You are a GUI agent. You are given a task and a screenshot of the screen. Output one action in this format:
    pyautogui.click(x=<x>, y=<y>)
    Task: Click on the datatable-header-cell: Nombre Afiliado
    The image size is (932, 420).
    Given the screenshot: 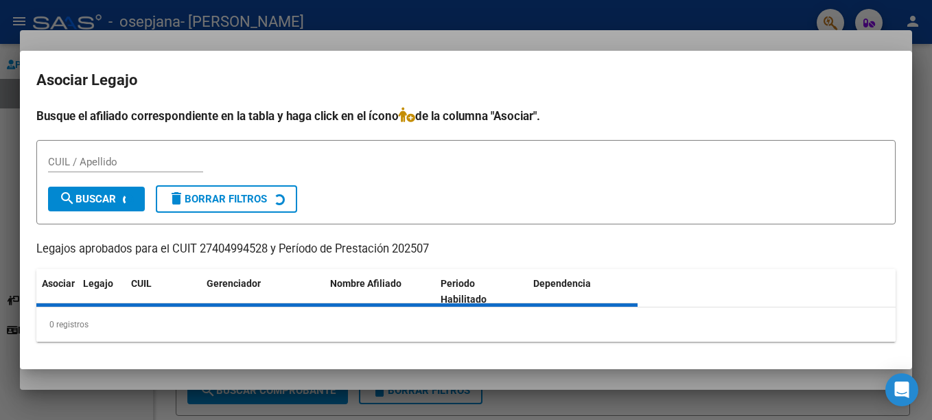 What is the action you would take?
    pyautogui.click(x=379, y=292)
    